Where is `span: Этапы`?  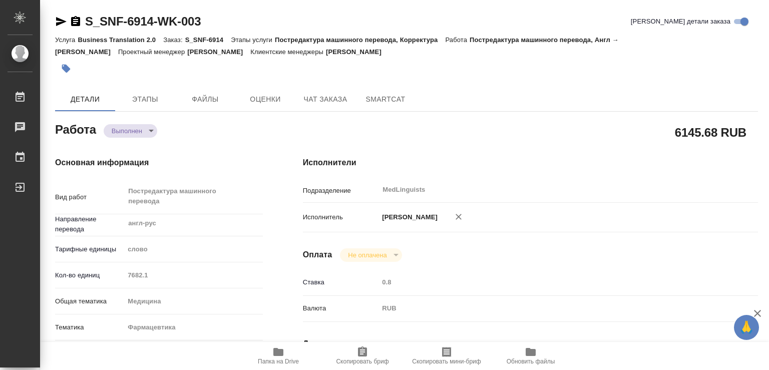 span: Этапы is located at coordinates (145, 99).